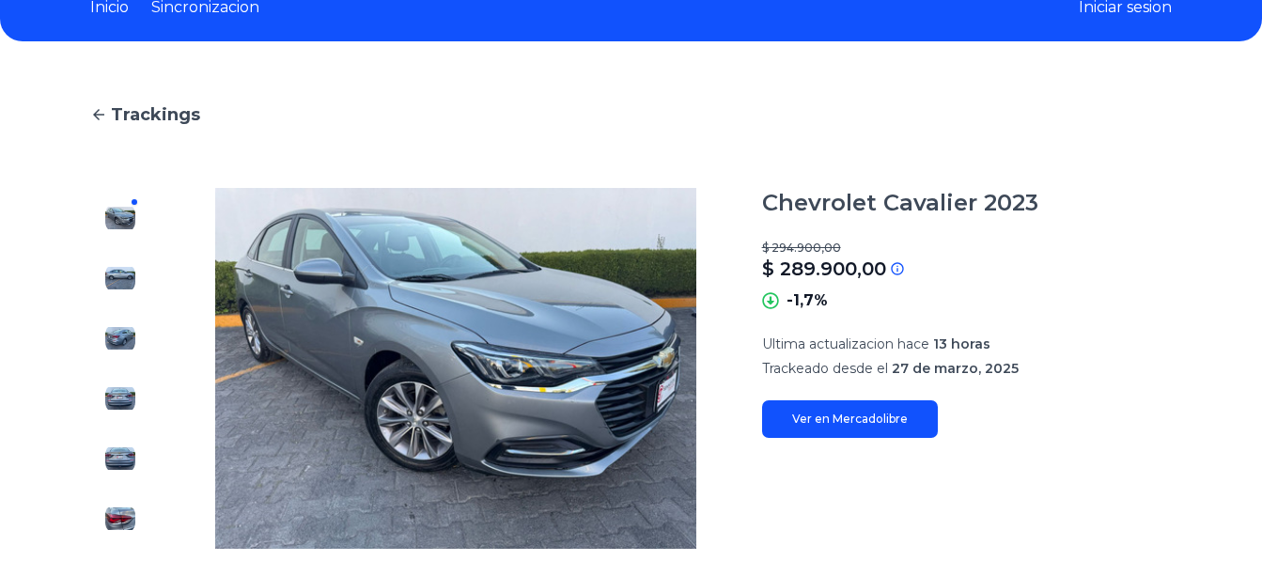 The width and height of the screenshot is (1262, 561). What do you see at coordinates (824, 269) in the screenshot?
I see `p: $ 289.900,00` at bounding box center [824, 269].